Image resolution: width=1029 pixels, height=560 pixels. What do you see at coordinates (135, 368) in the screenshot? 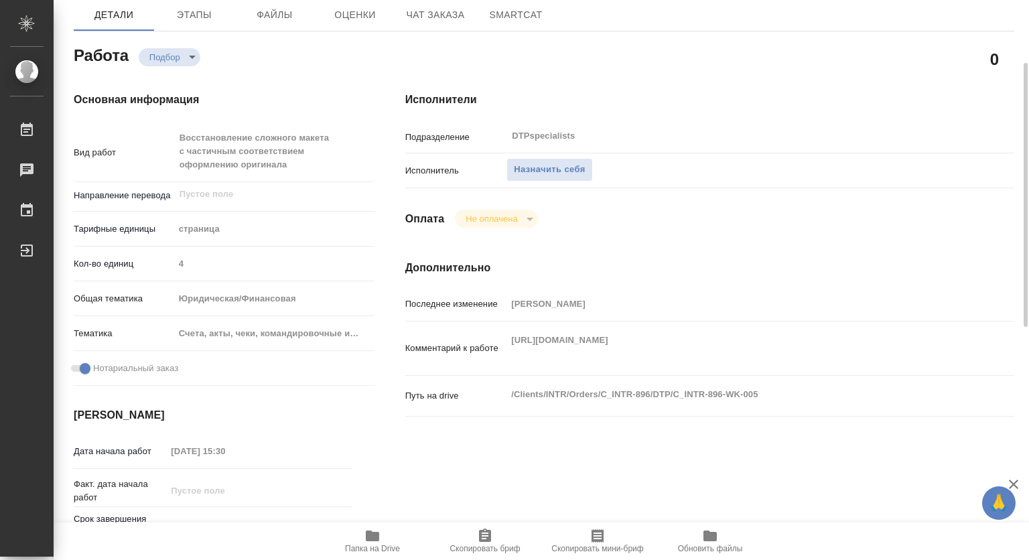
I see `span: Нотариальный заказ` at bounding box center [135, 368].